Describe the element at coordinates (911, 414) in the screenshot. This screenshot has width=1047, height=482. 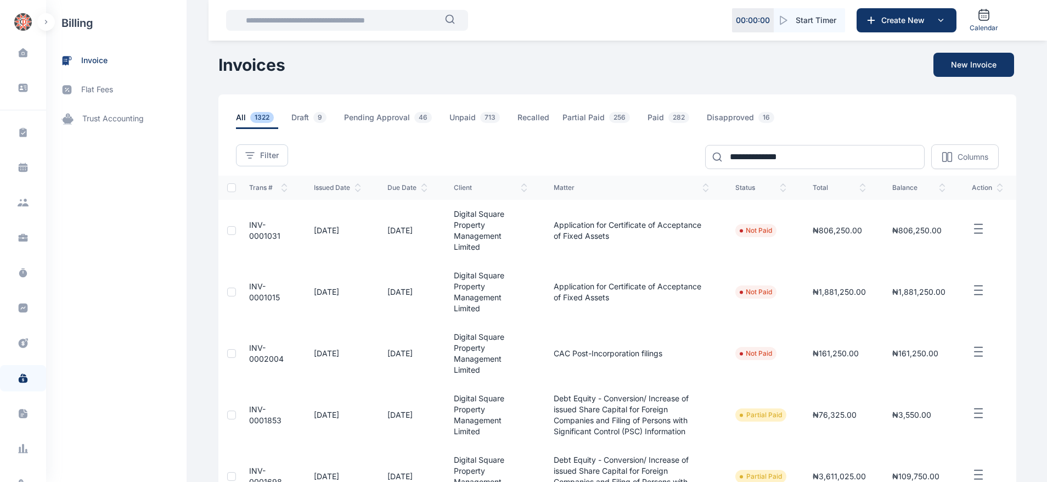
I see `span: ₦3,550.00` at that location.